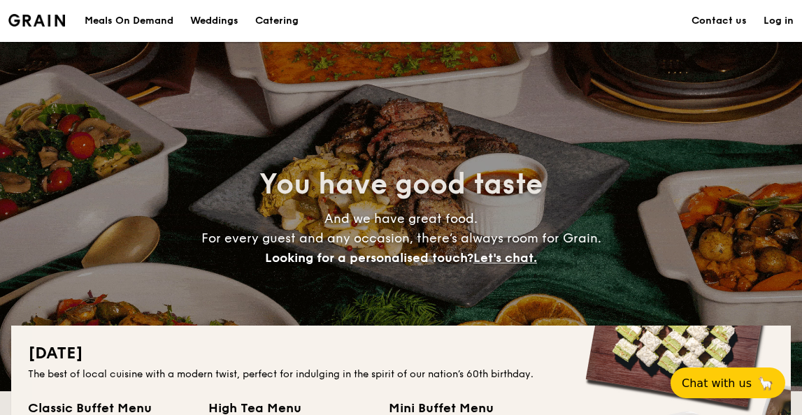 This screenshot has height=415, width=802. What do you see at coordinates (400, 185) in the screenshot?
I see `span: You have good taste` at bounding box center [400, 185].